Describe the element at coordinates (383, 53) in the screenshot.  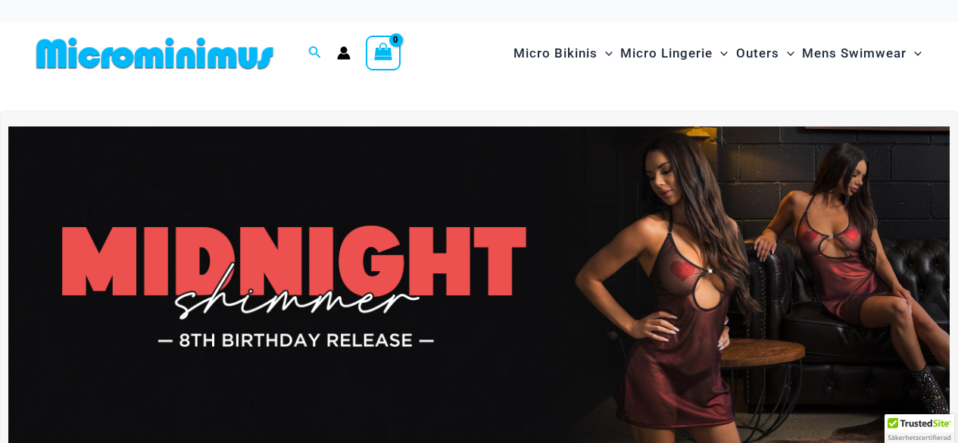
I see `a: View Shopping Cart, empty` at that location.